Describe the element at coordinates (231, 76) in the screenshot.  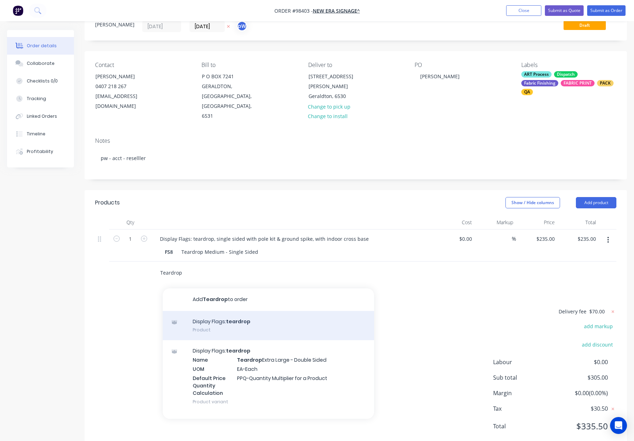
I see `div: P O BOX 7241` at that location.